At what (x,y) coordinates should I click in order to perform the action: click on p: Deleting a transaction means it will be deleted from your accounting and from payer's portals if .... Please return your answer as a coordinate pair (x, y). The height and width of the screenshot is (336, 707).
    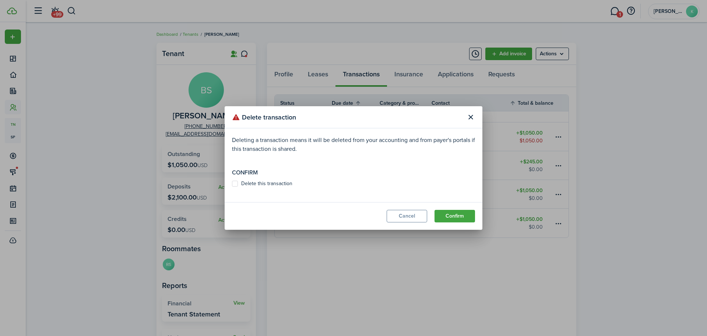
    Looking at the image, I should click on (354, 144).